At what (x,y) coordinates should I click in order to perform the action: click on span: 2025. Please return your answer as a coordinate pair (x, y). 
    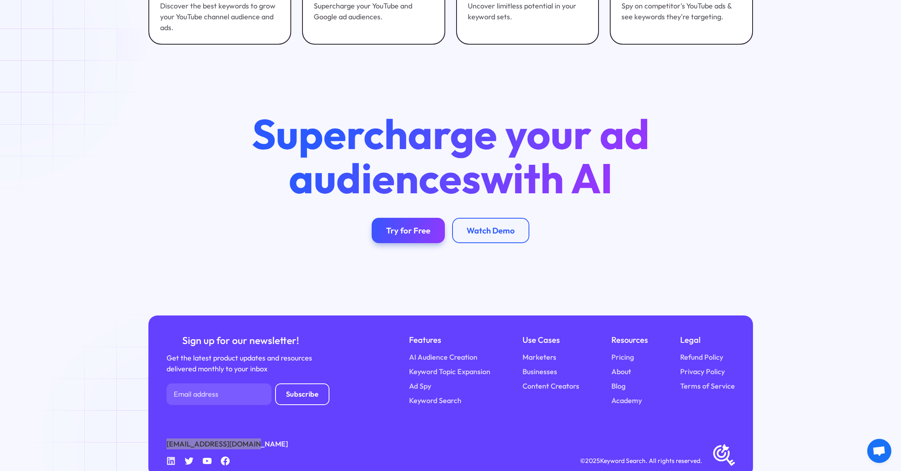
    Looking at the image, I should click on (592, 461).